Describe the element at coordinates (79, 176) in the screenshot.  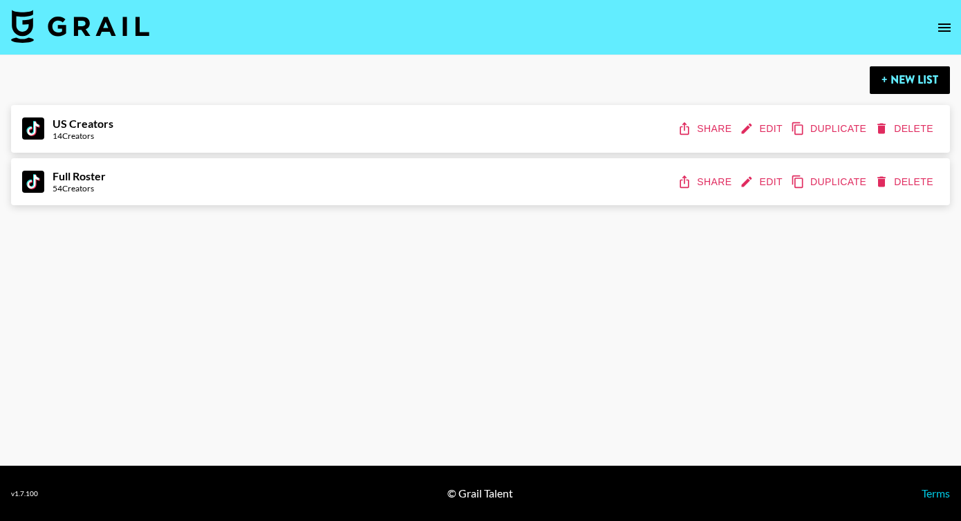
I see `strong: Full Roster` at that location.